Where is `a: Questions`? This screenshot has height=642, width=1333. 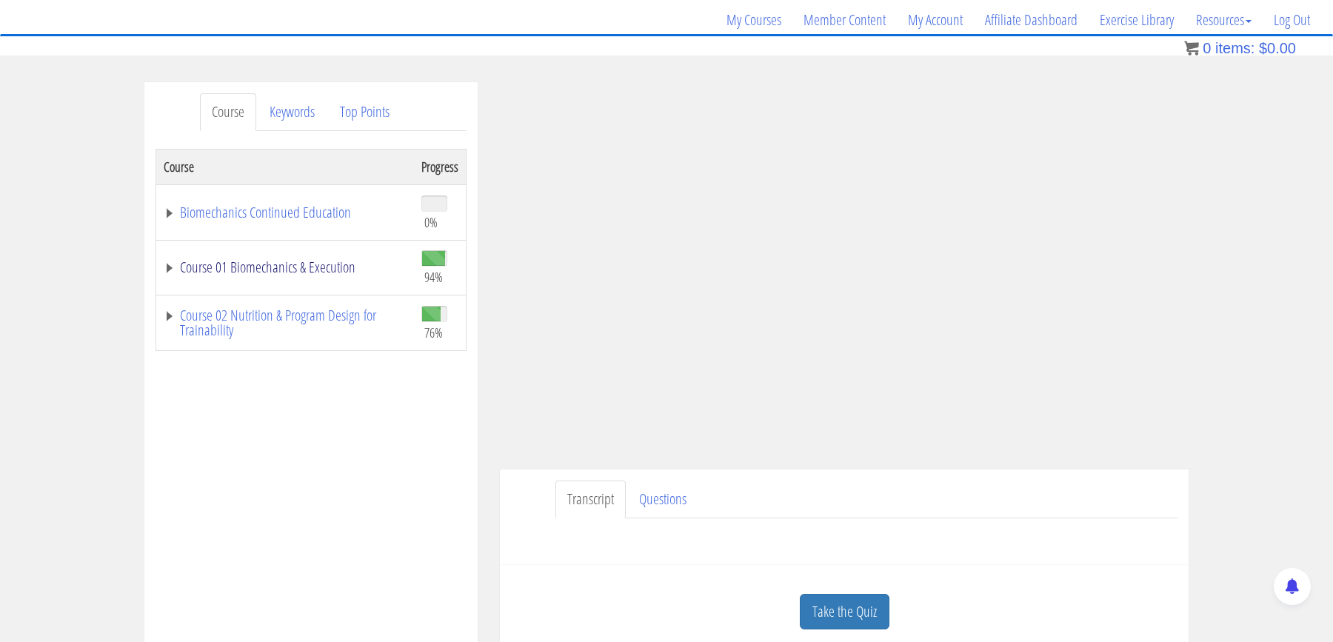
a: Questions is located at coordinates (663, 499).